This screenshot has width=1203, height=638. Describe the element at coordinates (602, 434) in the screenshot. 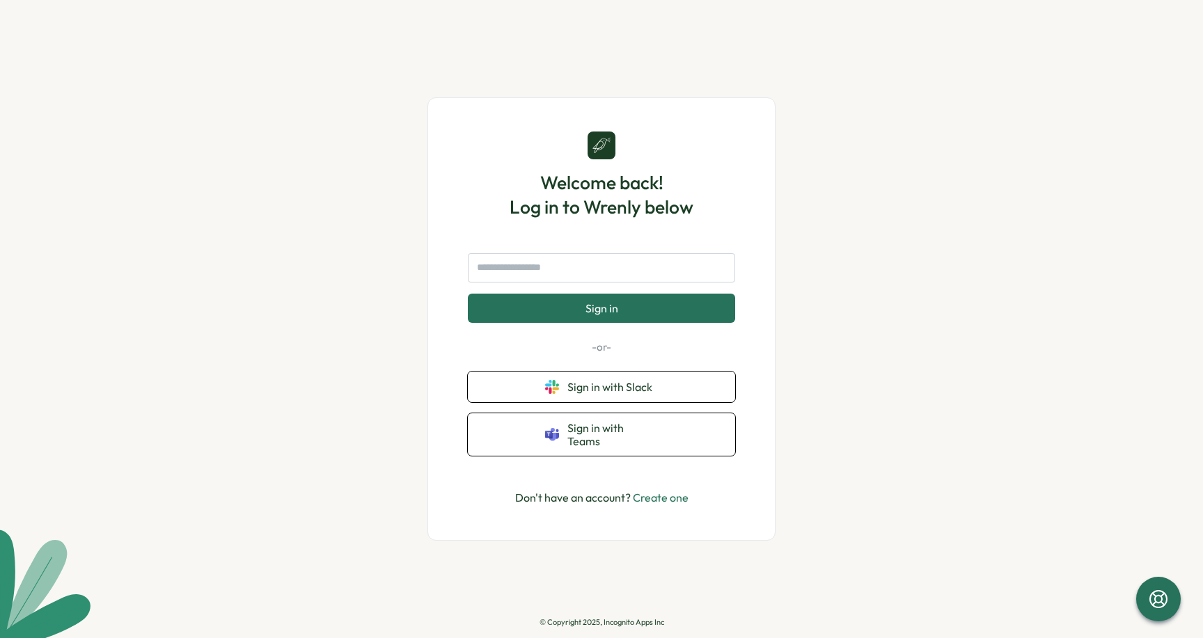

I see `button: Sign in with Teams` at that location.